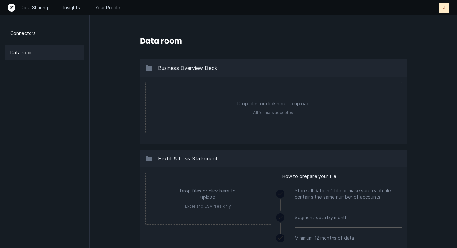 Image resolution: width=457 pixels, height=248 pixels. Describe the element at coordinates (45, 53) in the screenshot. I see `a: Data room` at that location.